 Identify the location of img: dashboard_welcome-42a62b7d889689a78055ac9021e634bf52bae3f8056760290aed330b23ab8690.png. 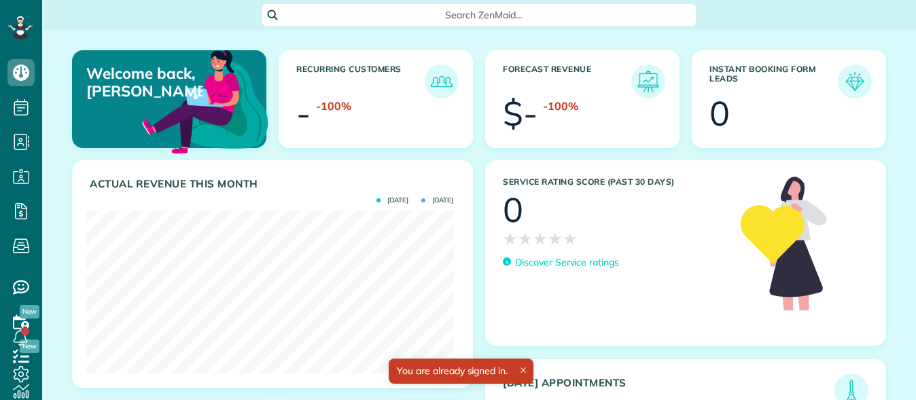
(205, 101).